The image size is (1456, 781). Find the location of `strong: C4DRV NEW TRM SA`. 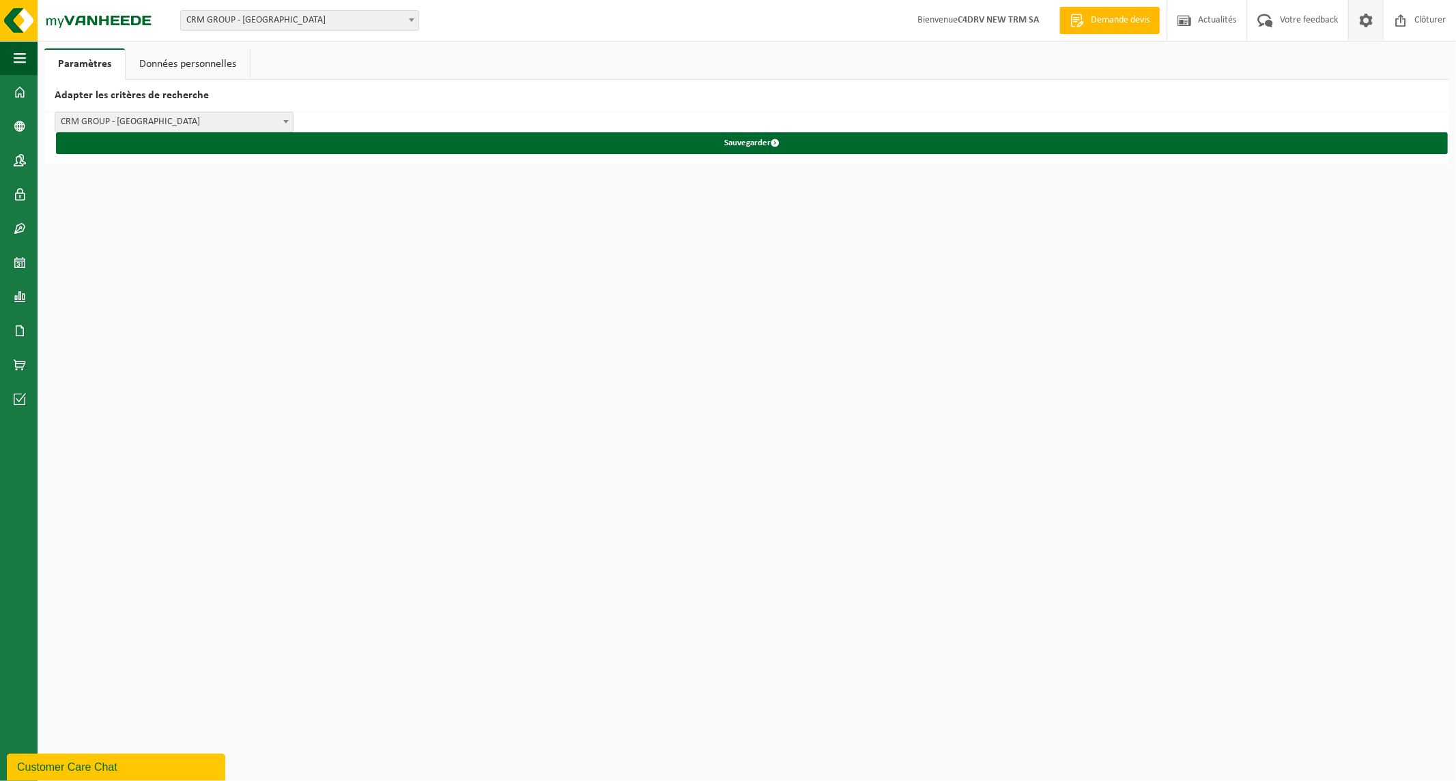

strong: C4DRV NEW TRM SA is located at coordinates (998, 20).